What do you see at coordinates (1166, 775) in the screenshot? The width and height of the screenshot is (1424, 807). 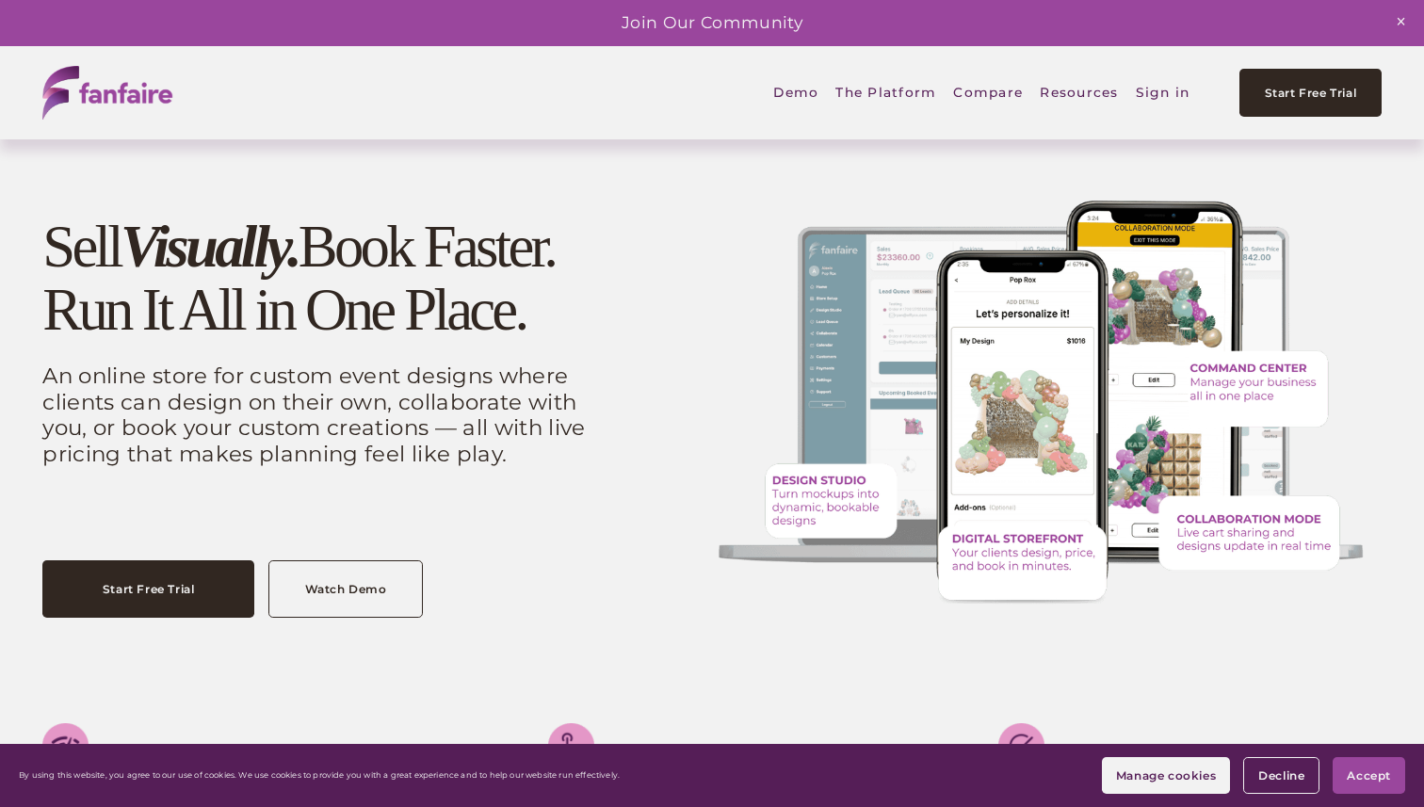 I see `button: Manage cookies` at bounding box center [1166, 775].